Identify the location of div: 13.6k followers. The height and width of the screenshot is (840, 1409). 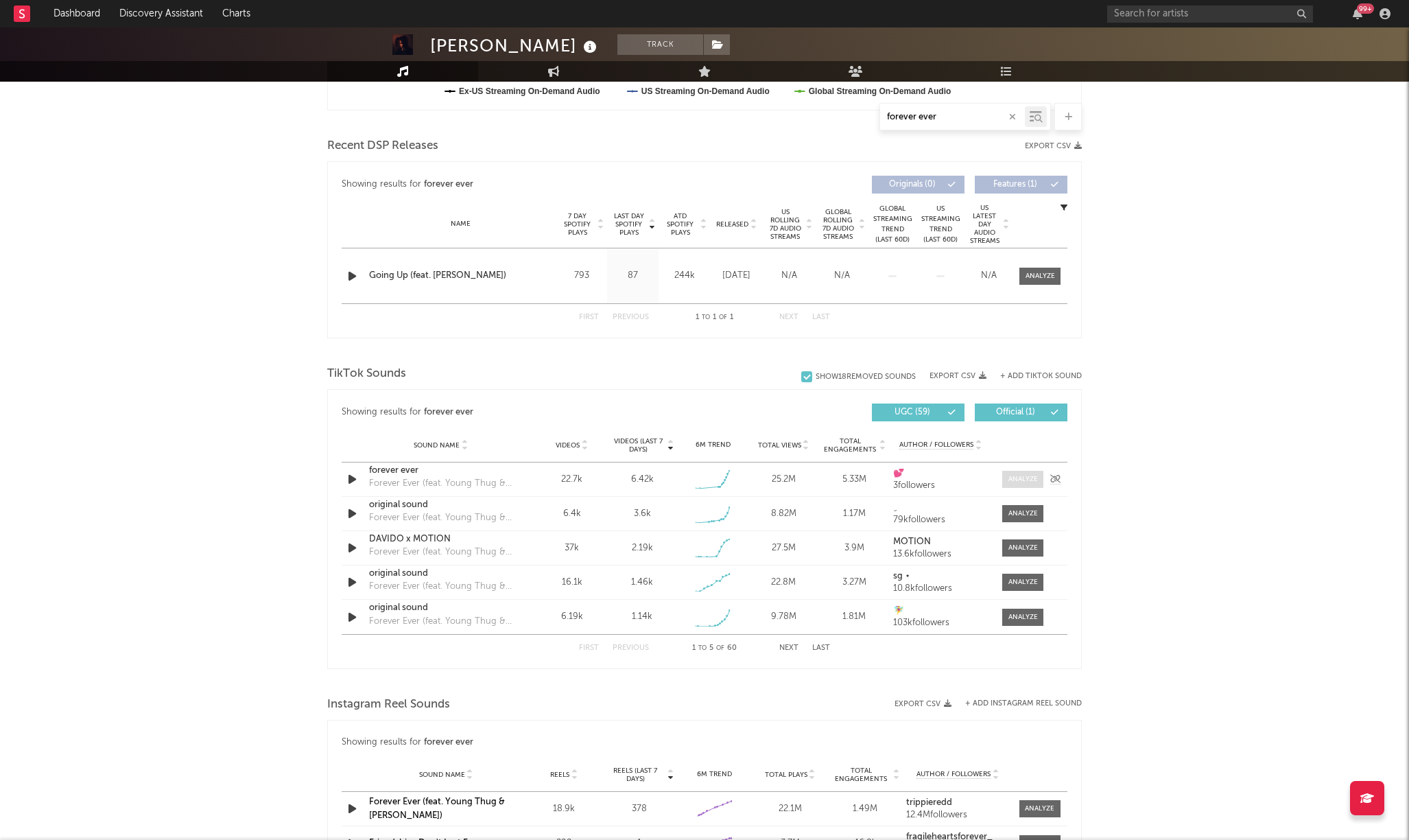
(940, 554).